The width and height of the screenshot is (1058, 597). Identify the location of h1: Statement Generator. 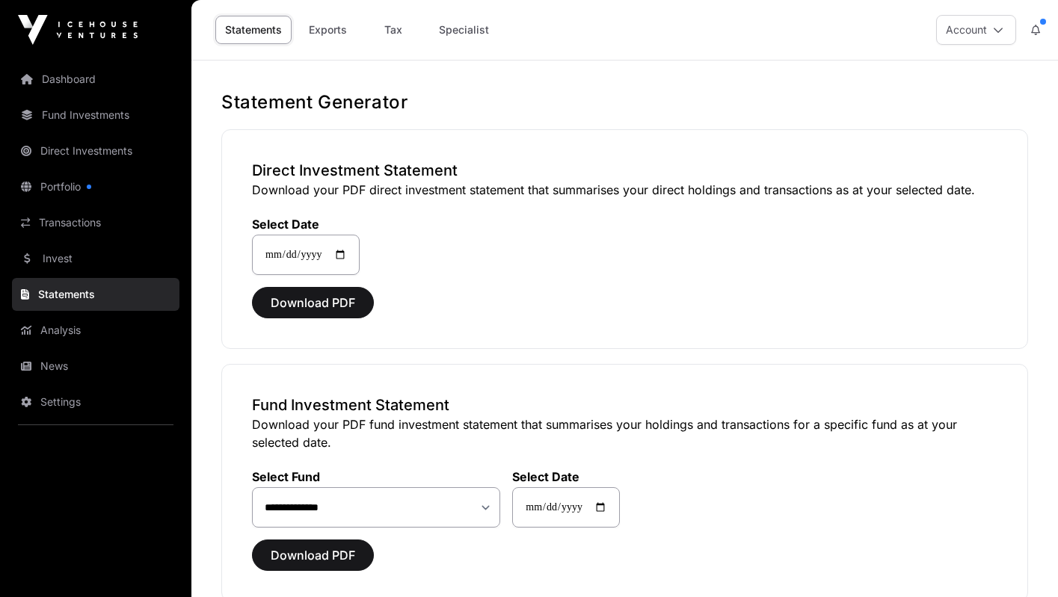
(624, 102).